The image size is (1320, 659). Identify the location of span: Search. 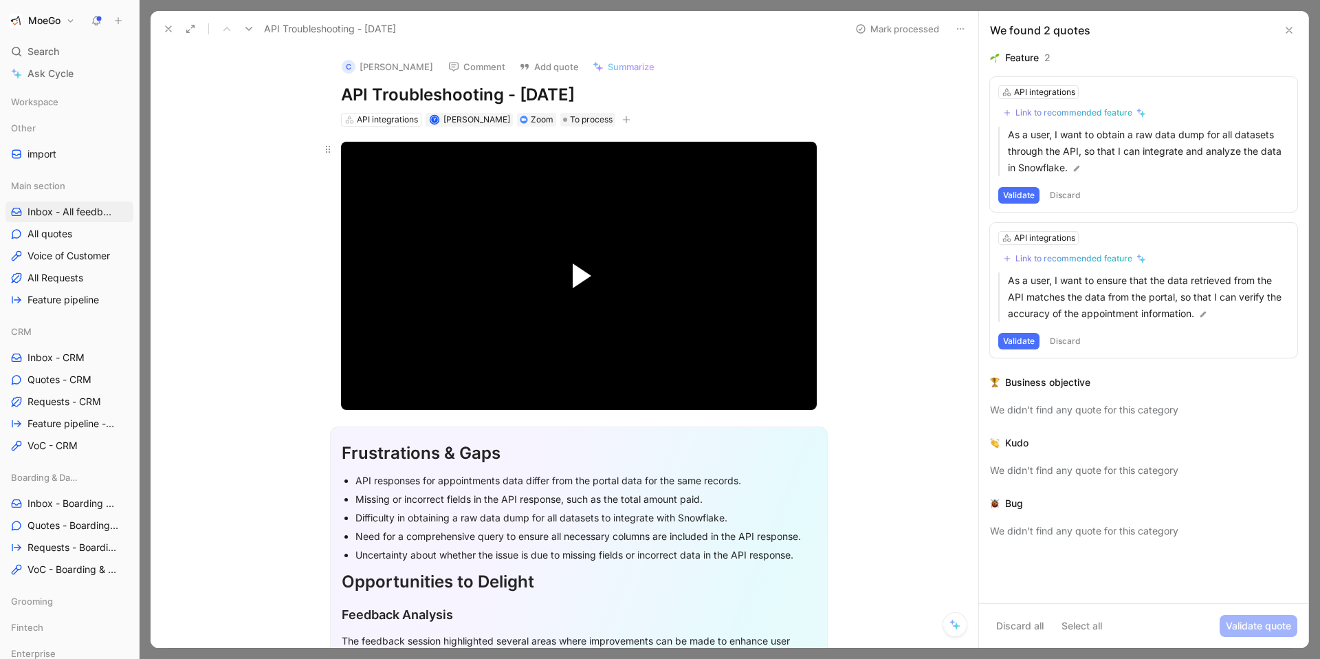
(43, 52).